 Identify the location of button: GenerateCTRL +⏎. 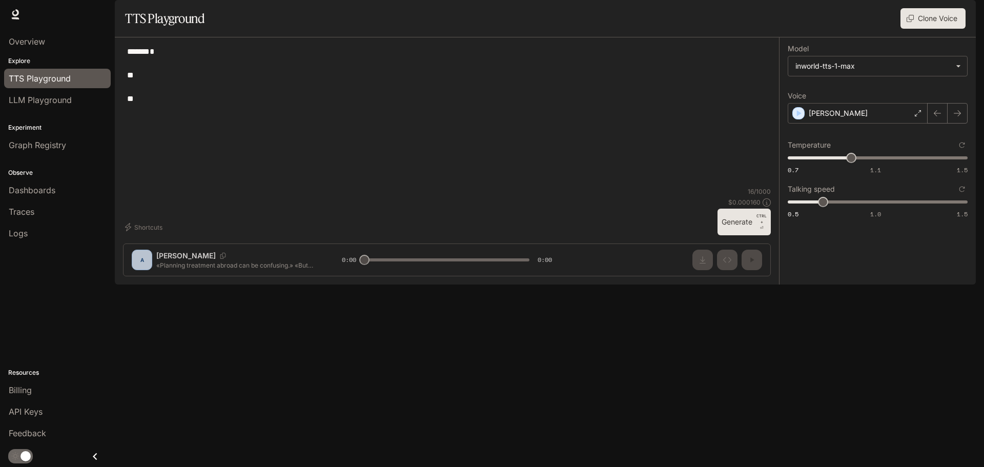
(744, 222).